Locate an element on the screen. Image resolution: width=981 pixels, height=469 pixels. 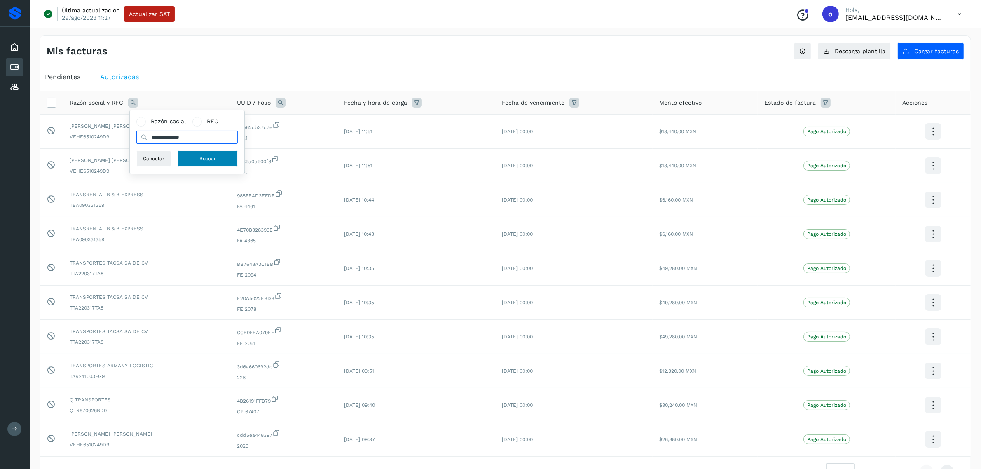
span: Autorizadas is located at coordinates (120, 77).